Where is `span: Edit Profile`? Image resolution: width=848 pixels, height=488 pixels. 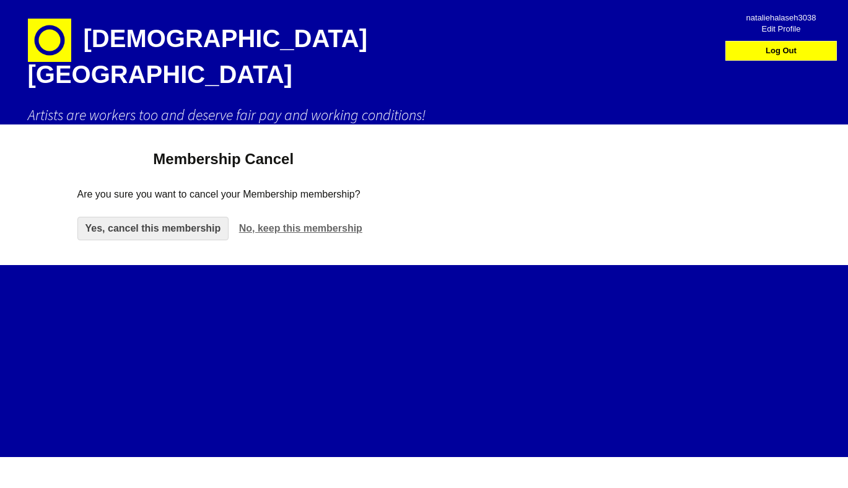
span: Edit Profile is located at coordinates (781, 25).